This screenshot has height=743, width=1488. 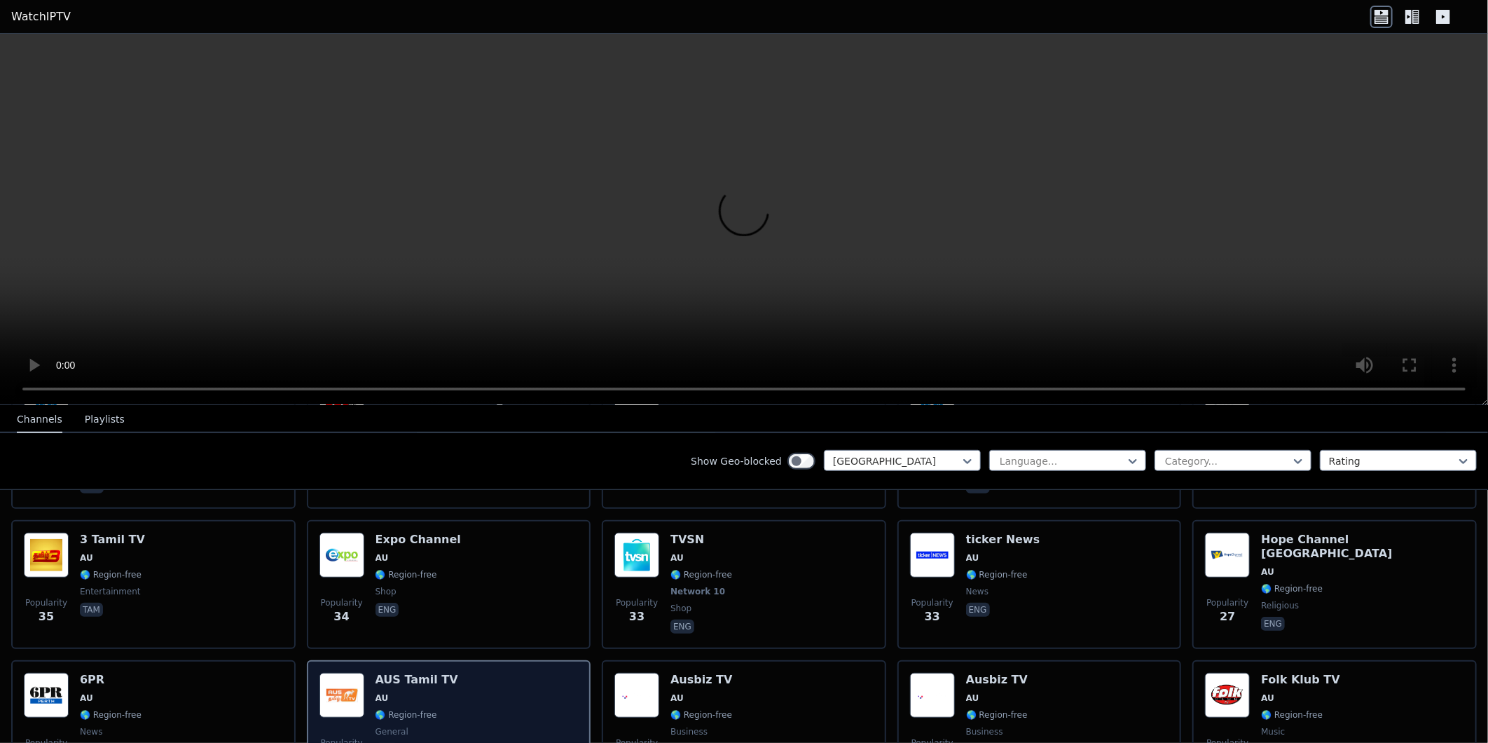 What do you see at coordinates (46, 695) in the screenshot?
I see `img: 6PR` at bounding box center [46, 695].